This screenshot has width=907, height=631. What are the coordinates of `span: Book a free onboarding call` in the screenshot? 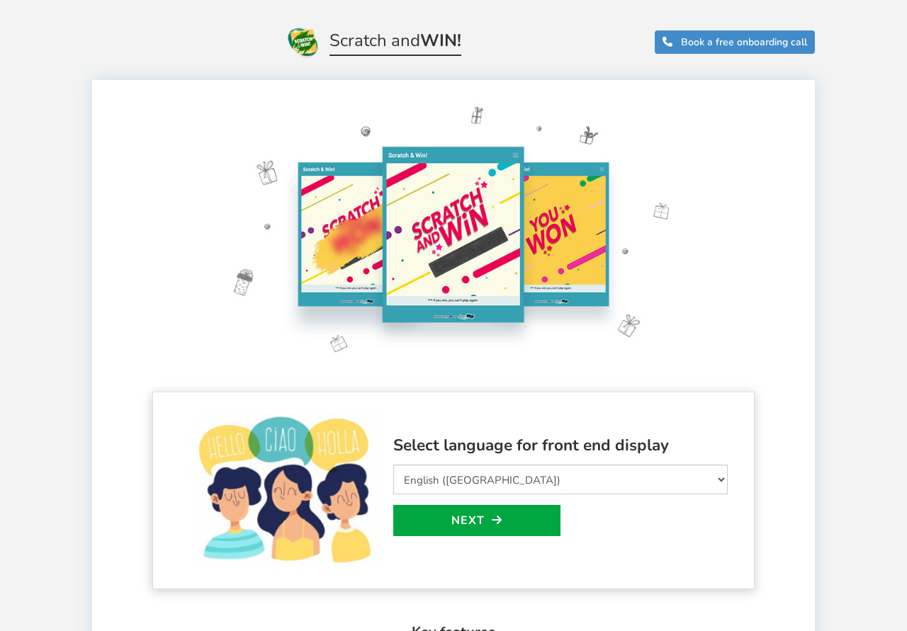 It's located at (744, 42).